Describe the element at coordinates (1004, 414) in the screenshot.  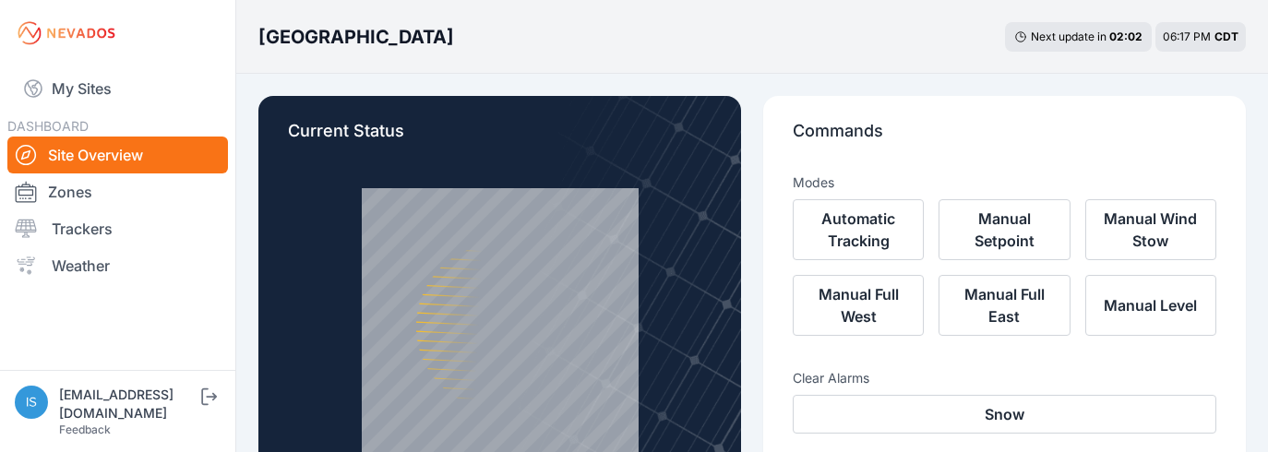
I see `button: Snow` at that location.